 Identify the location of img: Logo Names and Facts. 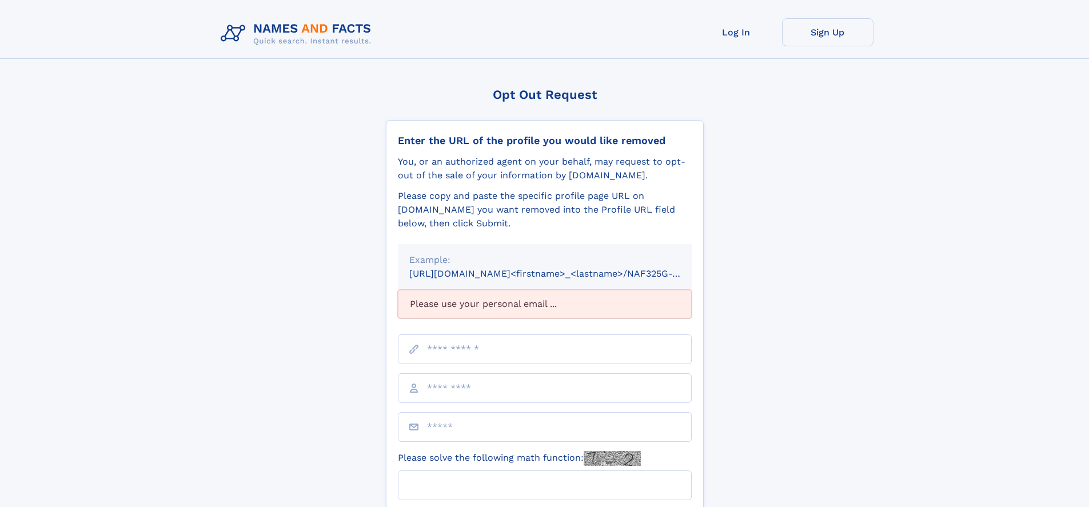
(298, 34).